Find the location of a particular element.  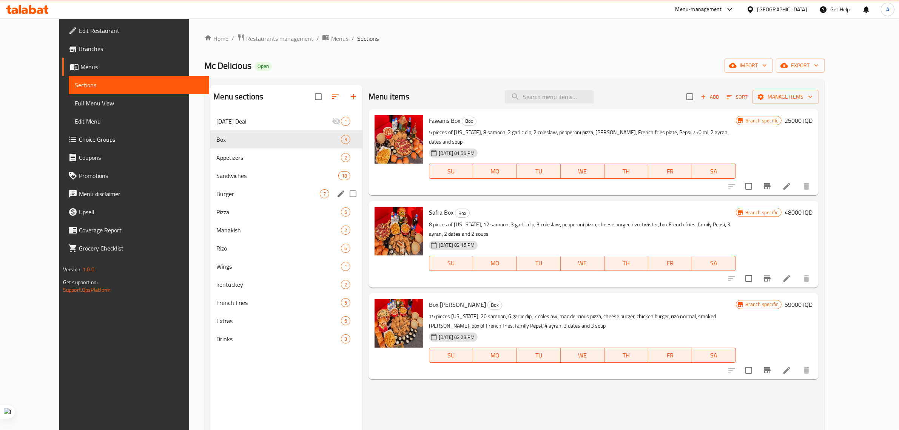

span: Edit Restaurant is located at coordinates (141, 31).